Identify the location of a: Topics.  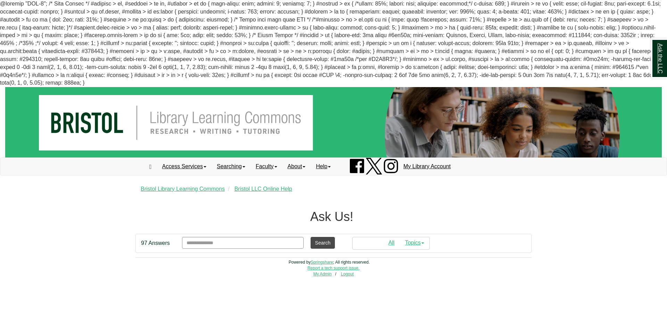
(414, 243).